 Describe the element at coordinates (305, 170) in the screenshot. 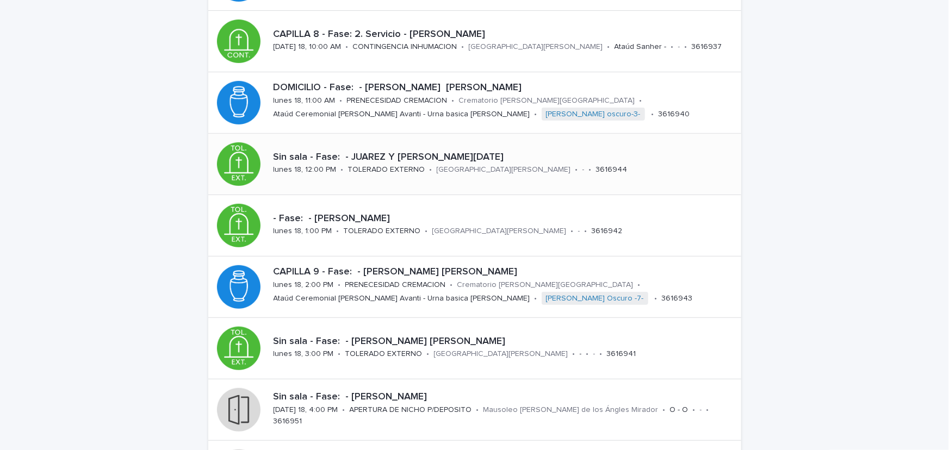

I see `p: lunes 18, 12:00 PM` at that location.